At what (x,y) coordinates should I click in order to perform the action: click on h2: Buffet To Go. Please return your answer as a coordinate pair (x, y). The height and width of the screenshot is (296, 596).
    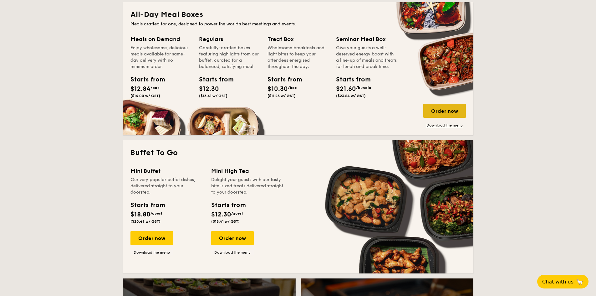
    Looking at the image, I should click on (298, 153).